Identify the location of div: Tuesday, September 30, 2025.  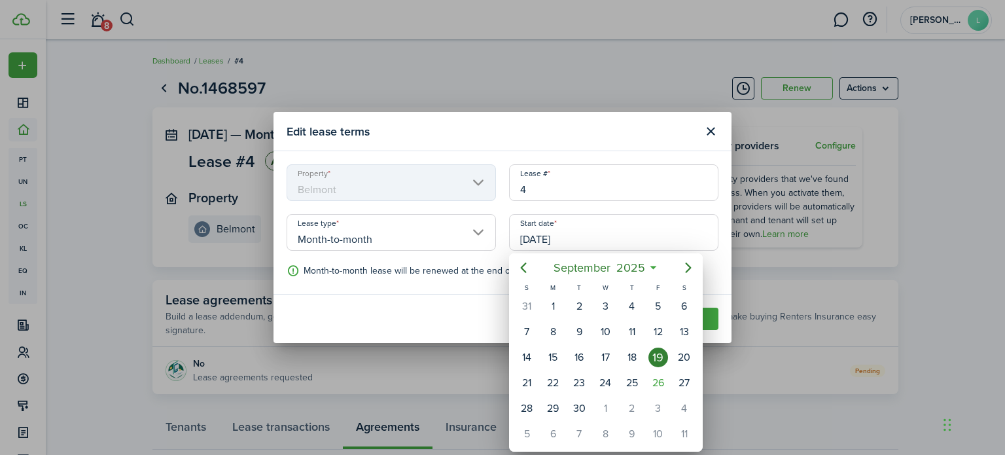
(579, 408).